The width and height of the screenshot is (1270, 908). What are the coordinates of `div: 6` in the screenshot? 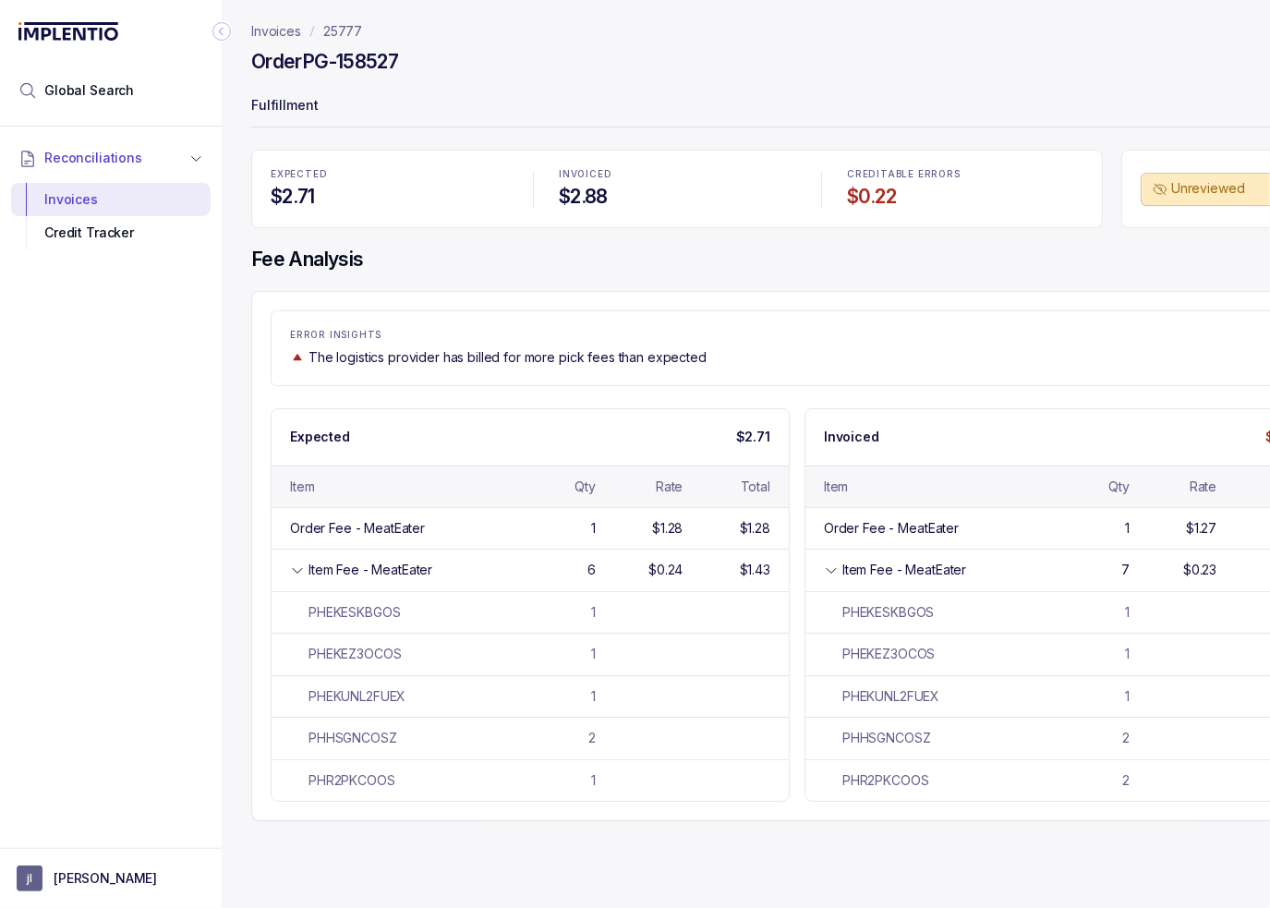 It's located at (591, 570).